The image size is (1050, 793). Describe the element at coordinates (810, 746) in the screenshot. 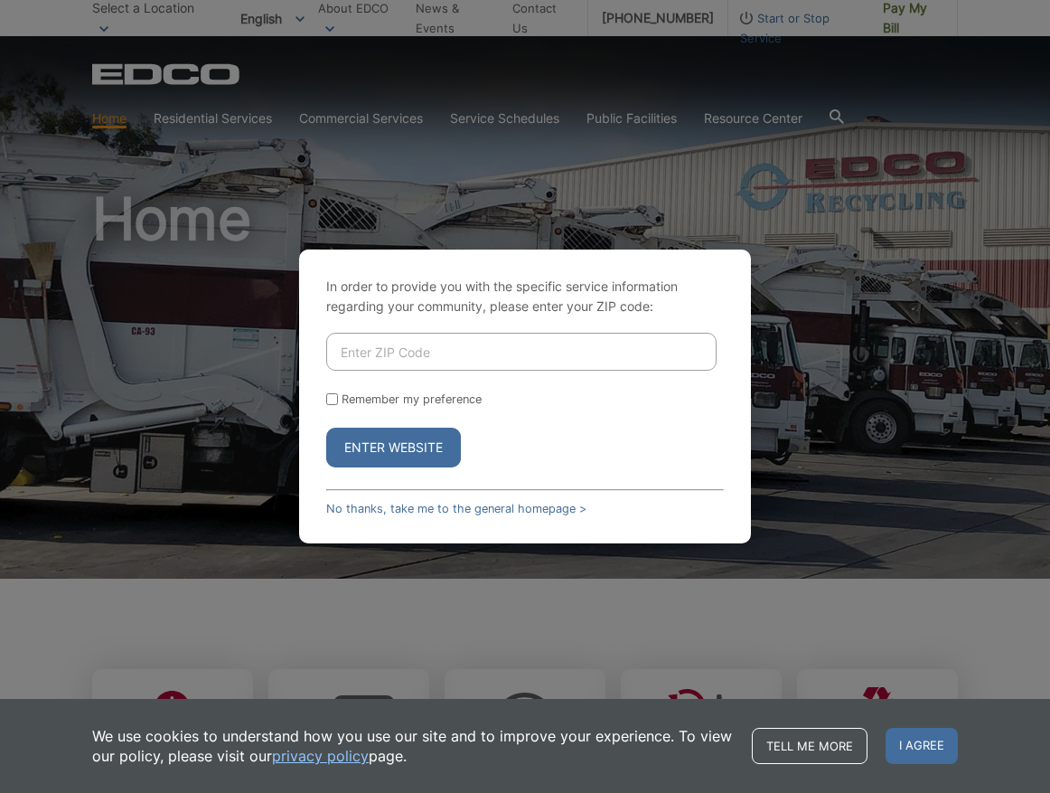

I see `a: Tell me more` at that location.